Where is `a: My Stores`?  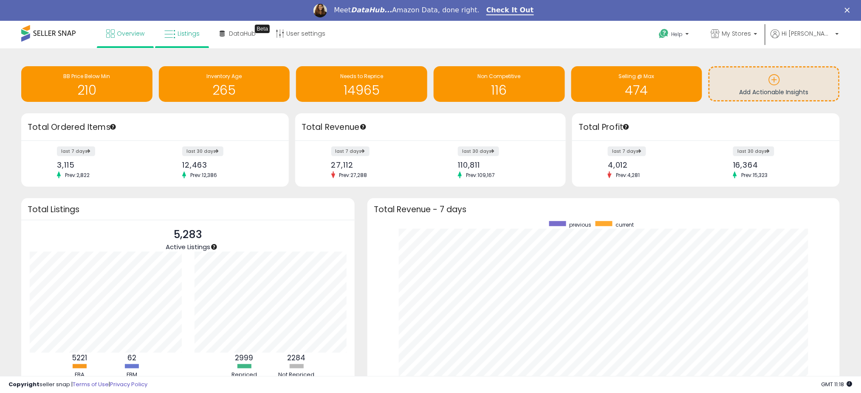 a: My Stores is located at coordinates (734, 34).